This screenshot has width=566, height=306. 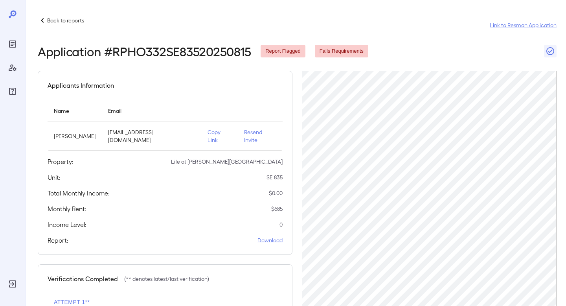 What do you see at coordinates (275, 177) in the screenshot?
I see `p: SE-835` at bounding box center [275, 177].